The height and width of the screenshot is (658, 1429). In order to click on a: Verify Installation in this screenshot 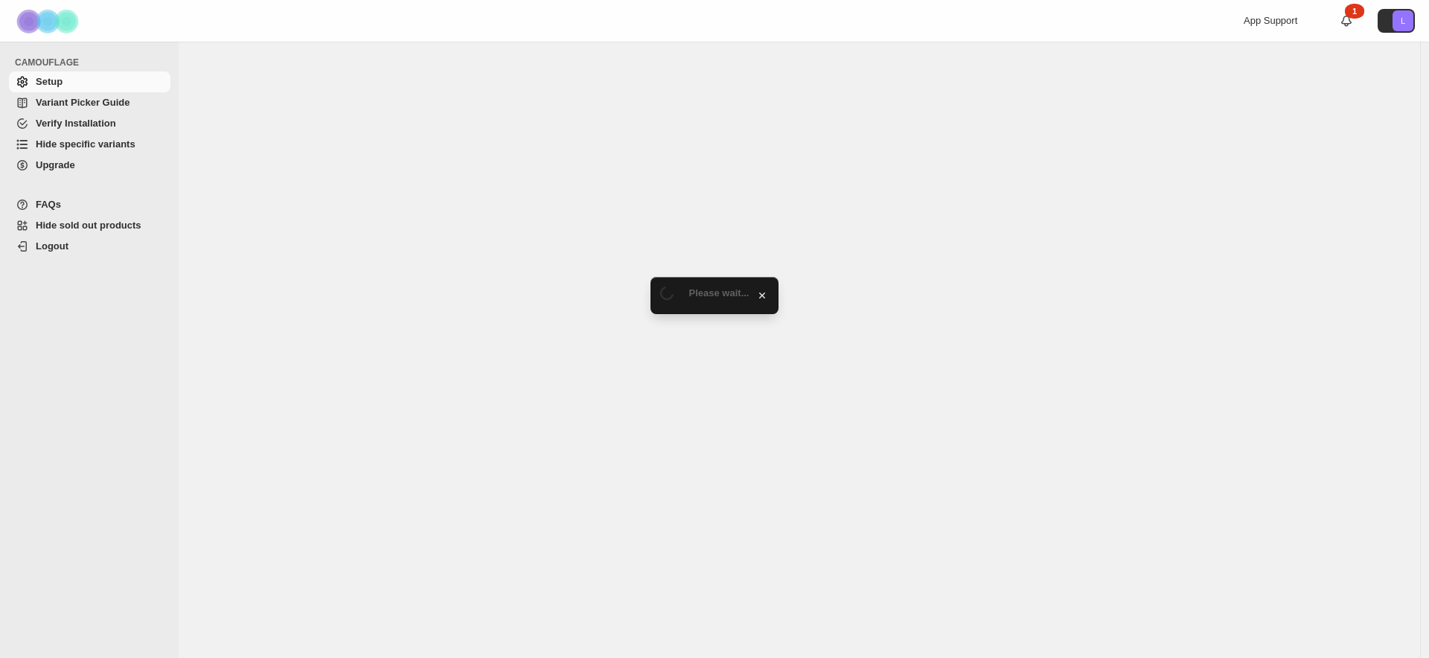, I will do `click(89, 124)`.